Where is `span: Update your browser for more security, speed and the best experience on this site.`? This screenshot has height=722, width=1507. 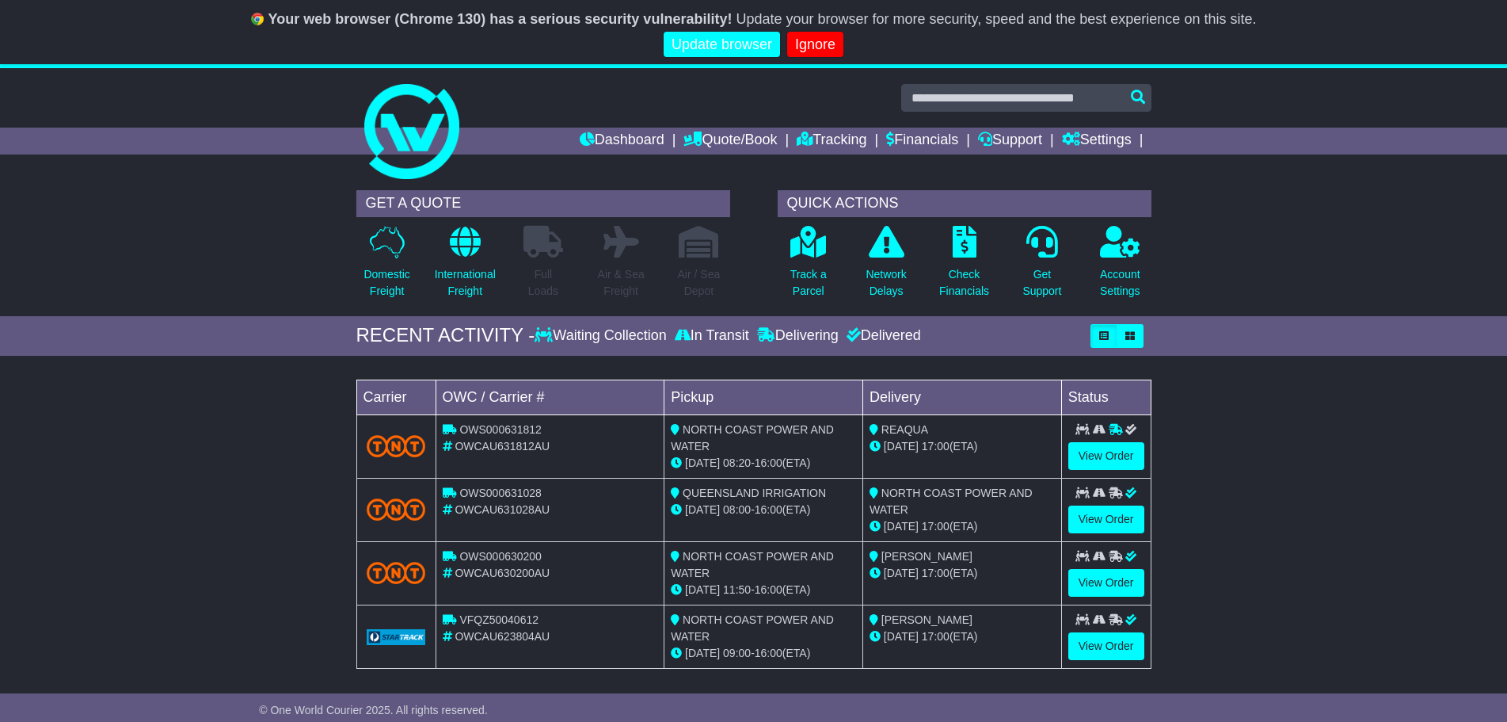
span: Update your browser for more security, speed and the best experience on this site. is located at coordinates (996, 19).